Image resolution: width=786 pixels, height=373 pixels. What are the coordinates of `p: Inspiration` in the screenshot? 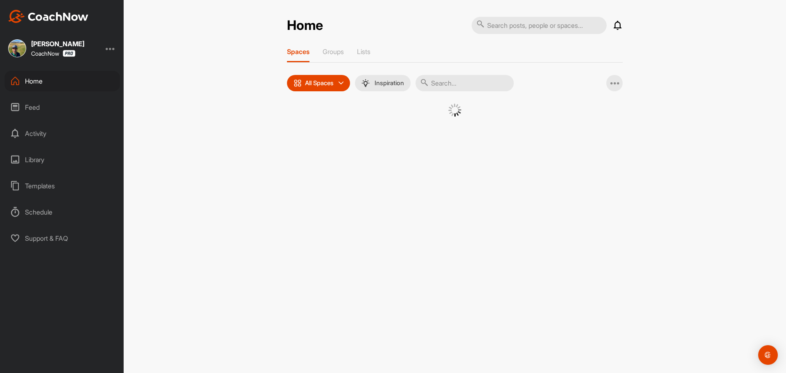 It's located at (389, 83).